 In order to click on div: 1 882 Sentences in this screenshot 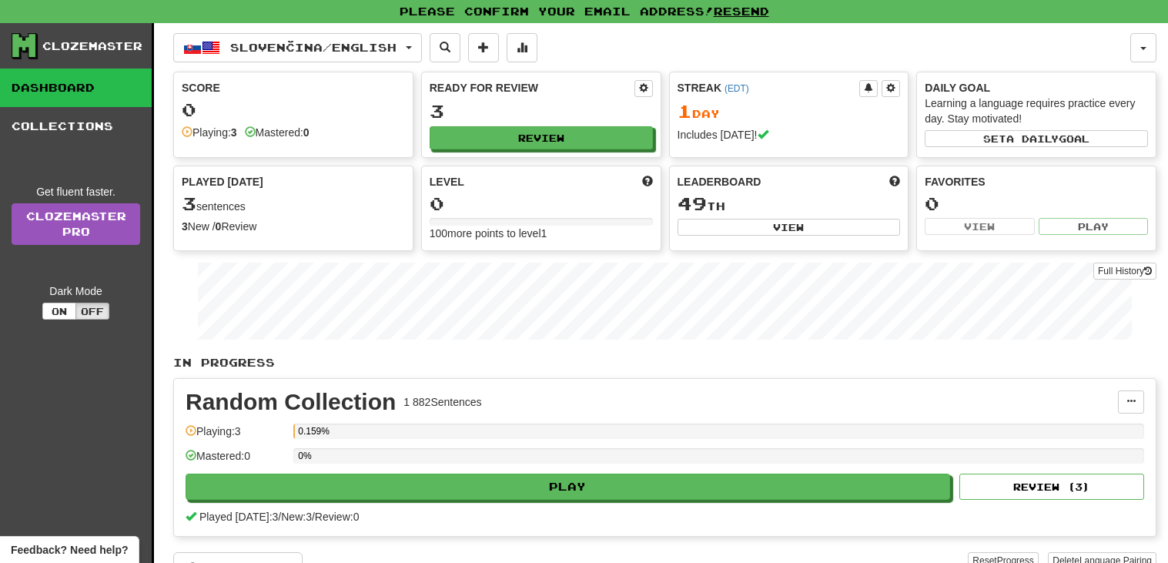, I will do `click(442, 402)`.